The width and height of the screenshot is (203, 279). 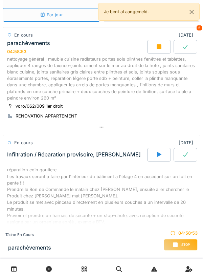 What do you see at coordinates (149, 11) in the screenshot?
I see `div: Je bent al aangemeld.` at bounding box center [149, 11].